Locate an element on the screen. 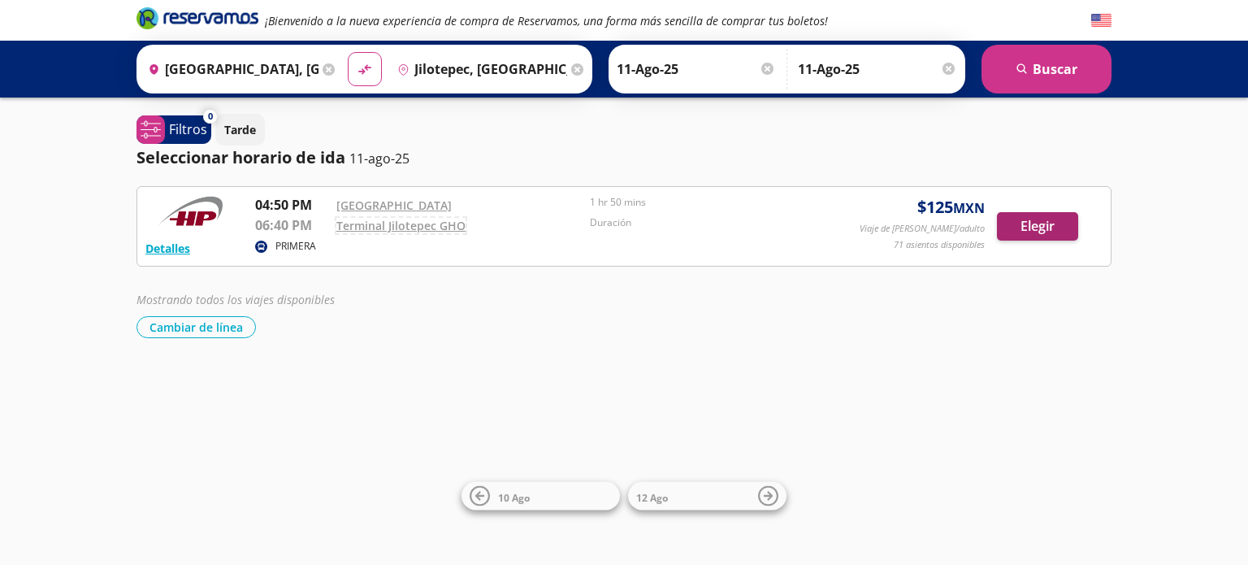 Image resolution: width=1248 pixels, height=565 pixels. small: MXN is located at coordinates (968, 208).